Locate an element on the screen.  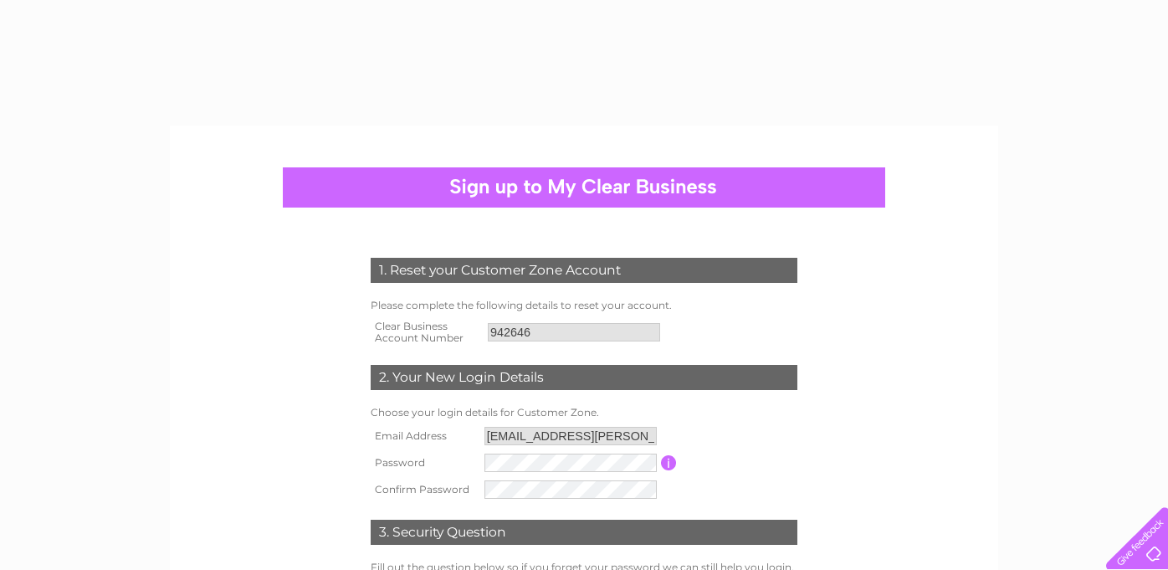
div: 2. Your New Login Details is located at coordinates (584, 377).